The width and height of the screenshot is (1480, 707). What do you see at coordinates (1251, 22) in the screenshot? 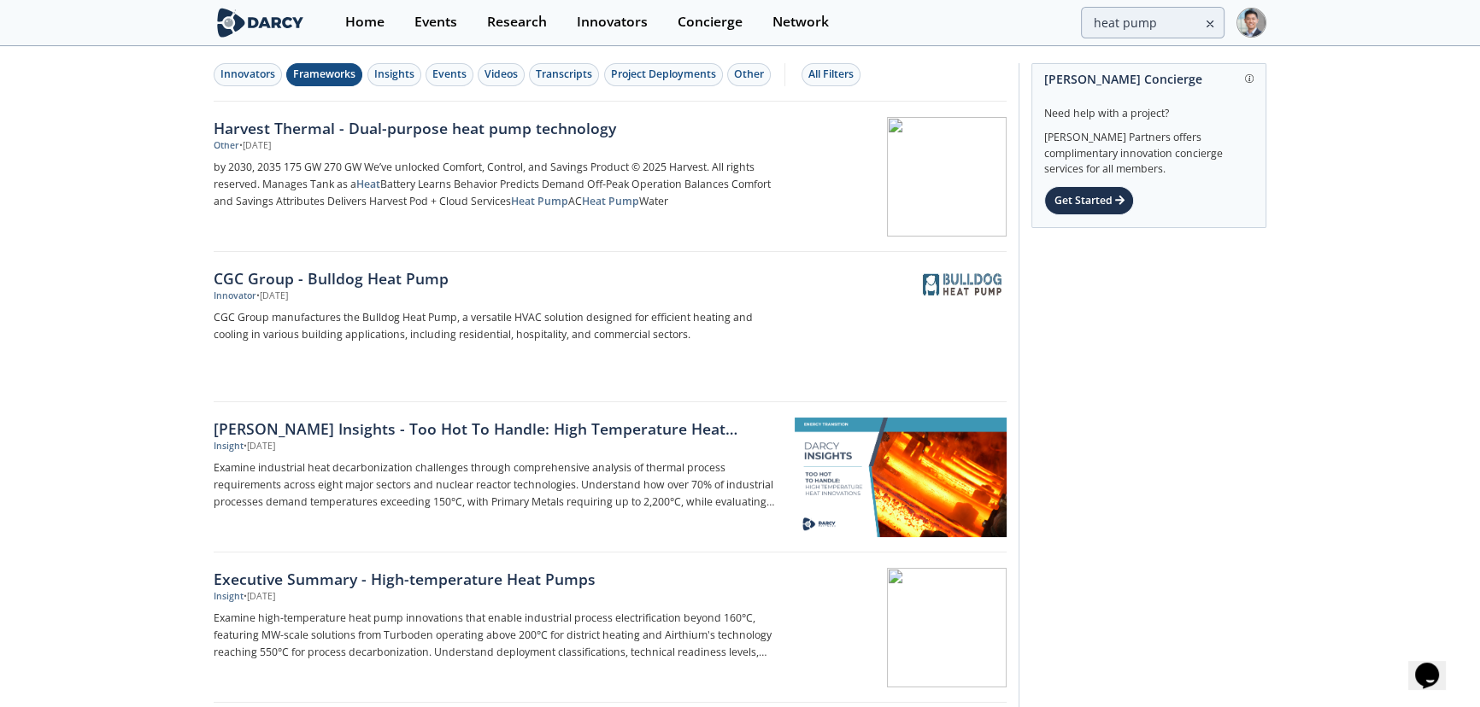
I see `img: Profile` at bounding box center [1251, 22].